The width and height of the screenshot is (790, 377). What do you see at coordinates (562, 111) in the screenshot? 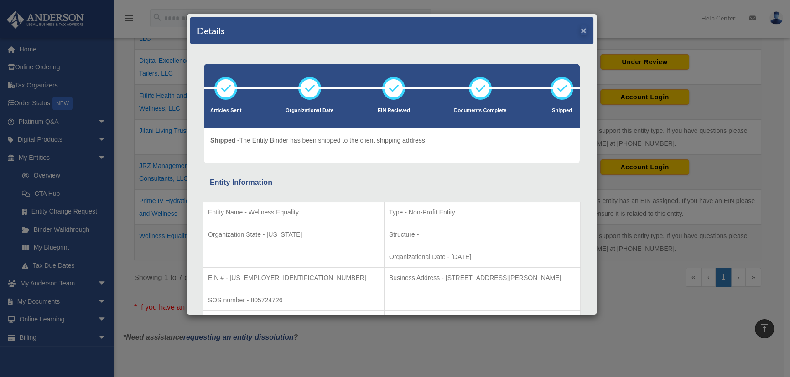
I see `p: Shipped` at bounding box center [562, 111].